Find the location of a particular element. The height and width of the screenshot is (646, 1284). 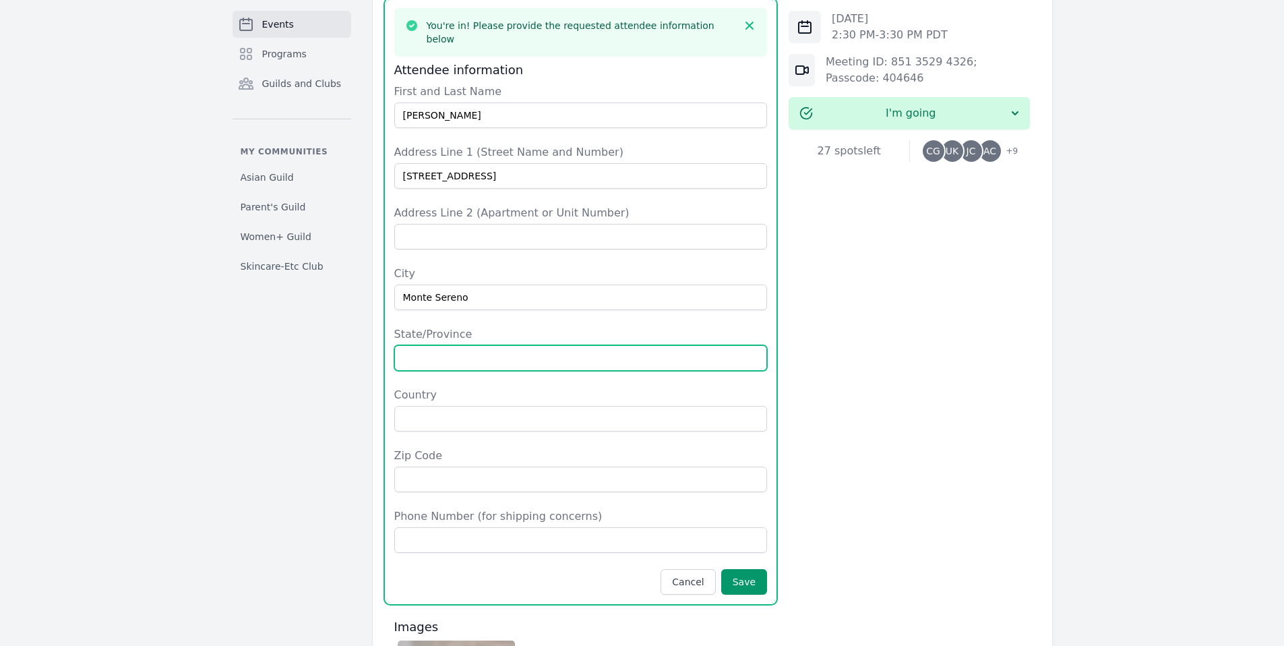

a: Parent's Guild is located at coordinates (292, 207).